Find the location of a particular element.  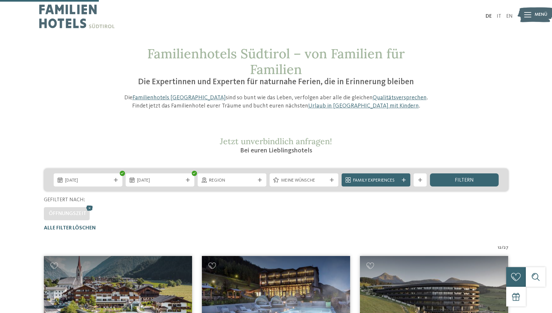

span: Bei euren Lieblingshotels is located at coordinates (276, 151).